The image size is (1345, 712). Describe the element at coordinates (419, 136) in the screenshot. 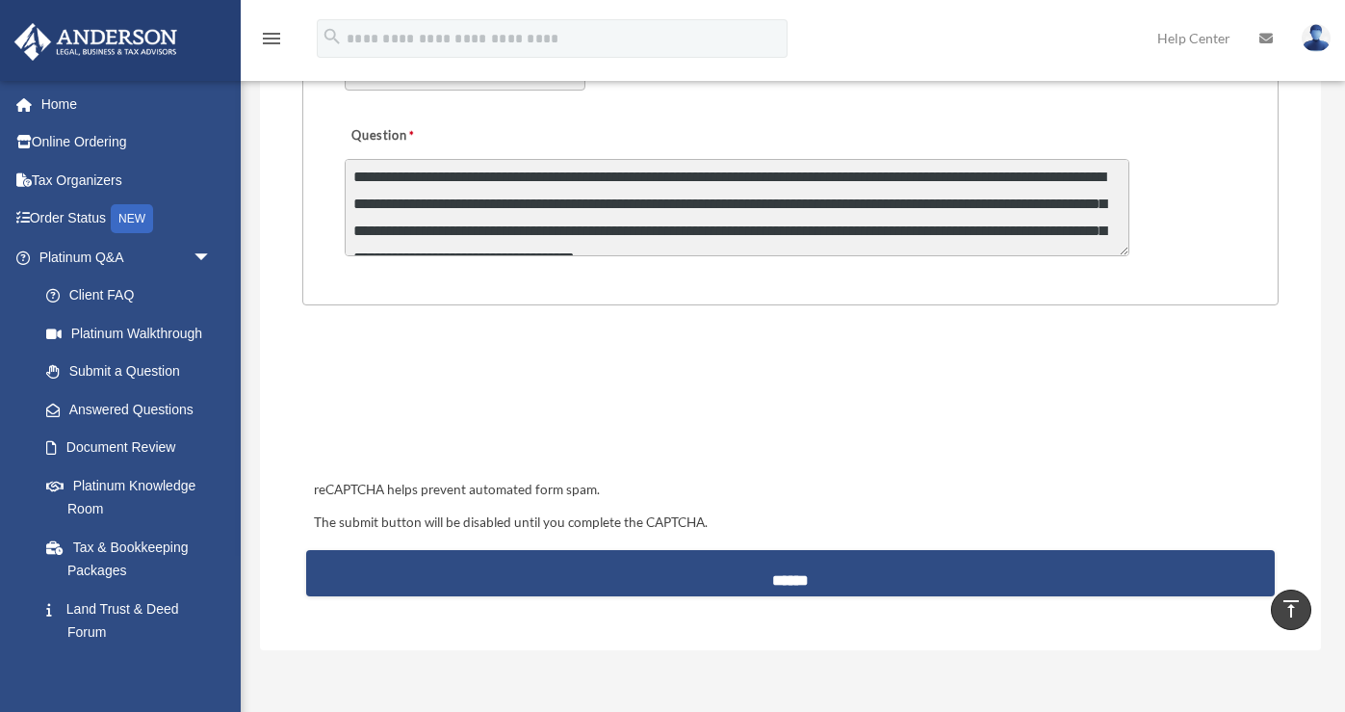

I see `label: Question` at that location.